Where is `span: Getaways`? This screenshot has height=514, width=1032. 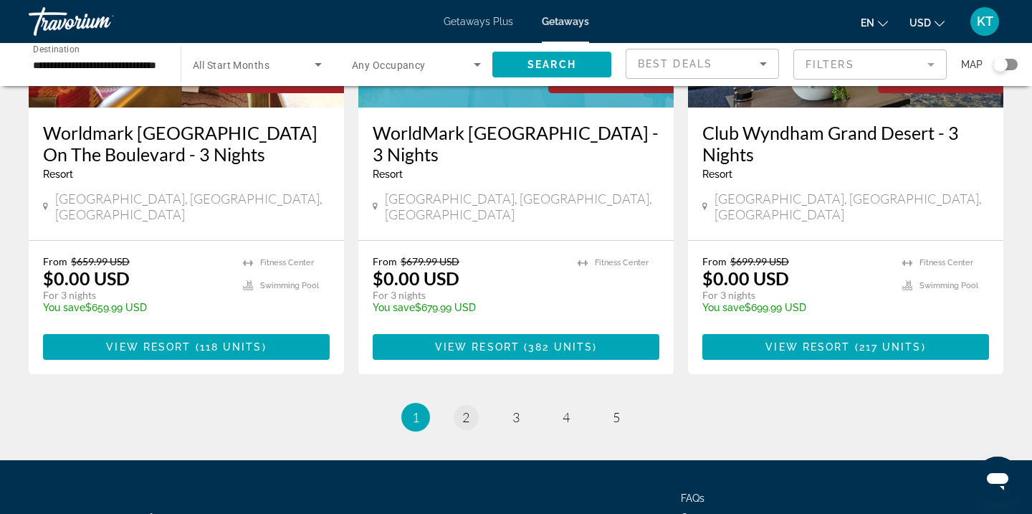 span: Getaways is located at coordinates (565, 22).